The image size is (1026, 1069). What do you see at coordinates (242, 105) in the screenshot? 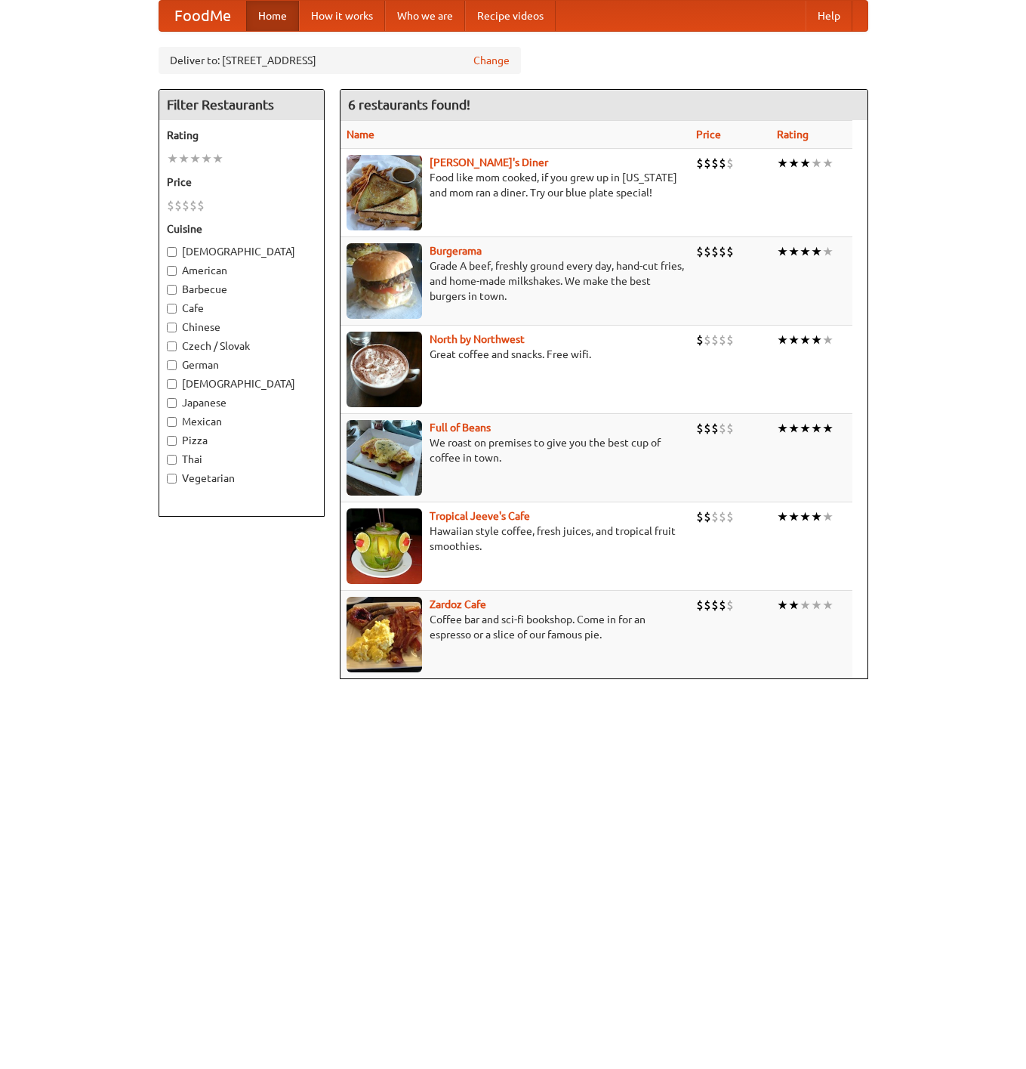
I see `h4: Filter Restaurants` at bounding box center [242, 105].